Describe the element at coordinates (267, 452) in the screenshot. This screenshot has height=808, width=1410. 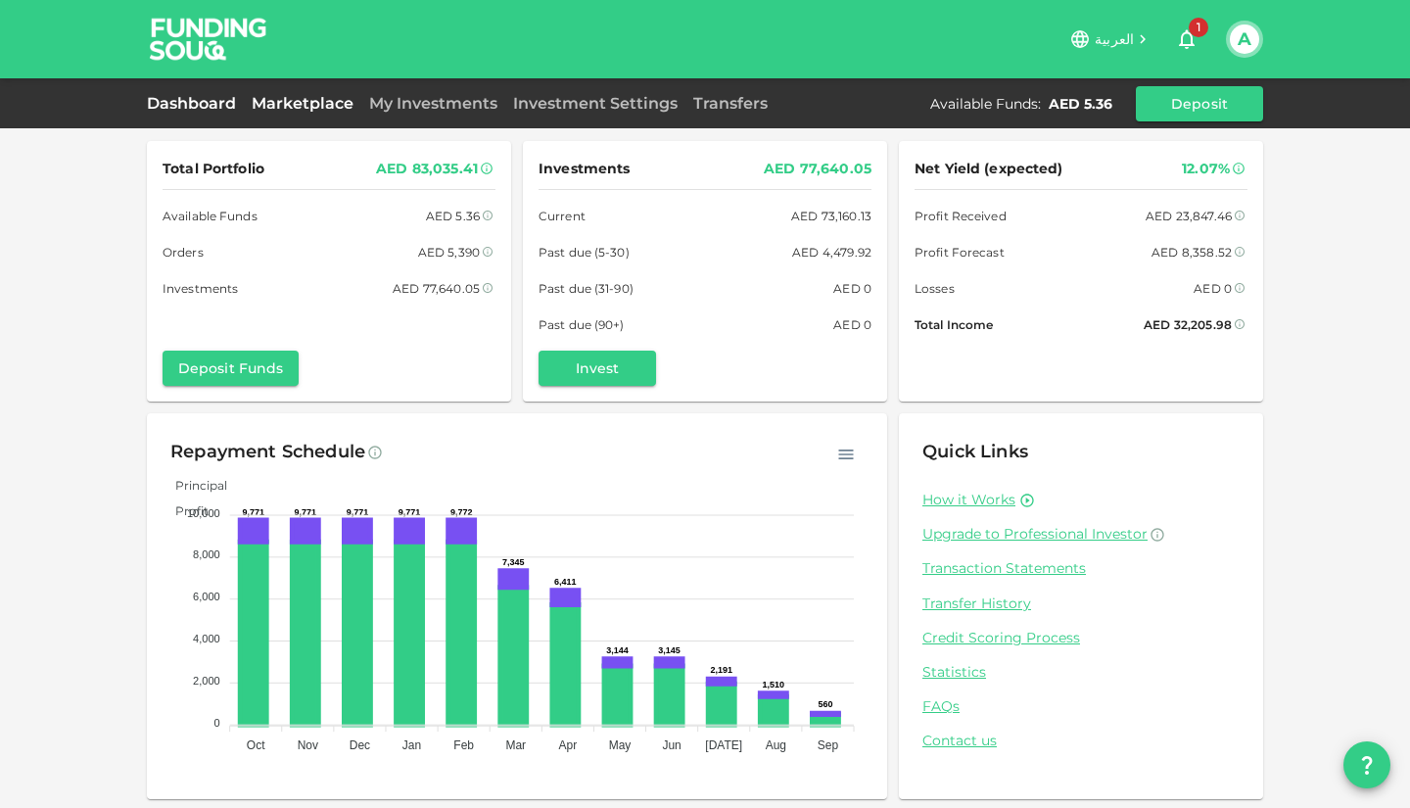
I see `div: Repayment Schedule` at that location.